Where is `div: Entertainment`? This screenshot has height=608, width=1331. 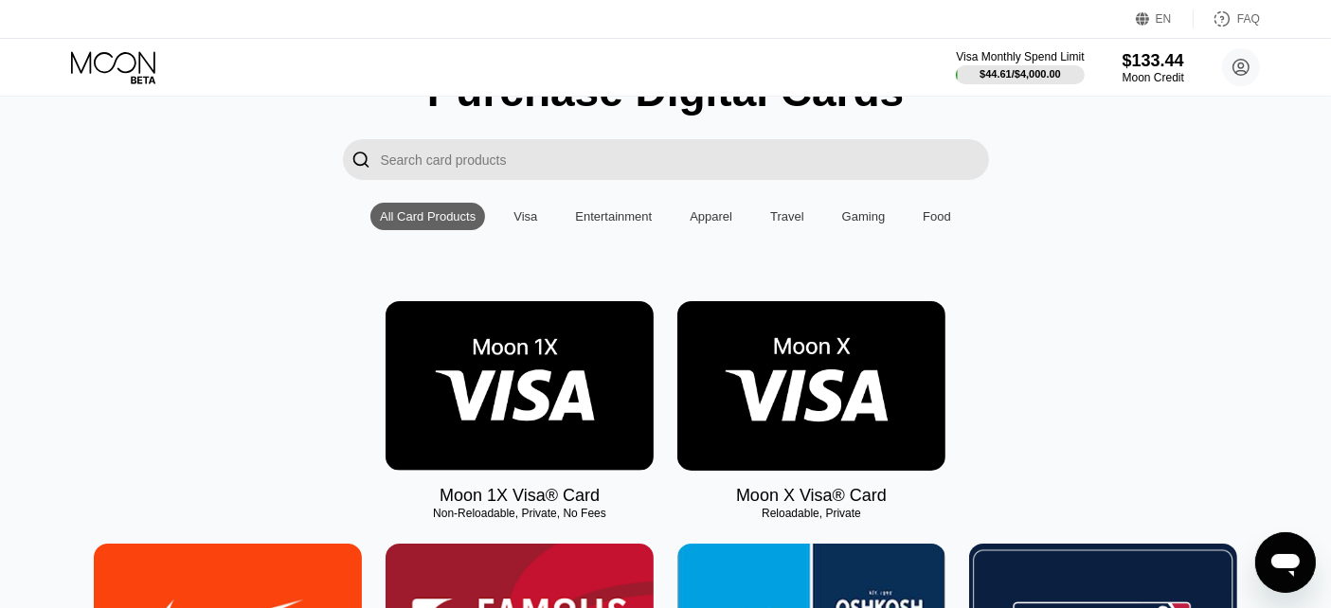
div: Entertainment is located at coordinates (613, 216).